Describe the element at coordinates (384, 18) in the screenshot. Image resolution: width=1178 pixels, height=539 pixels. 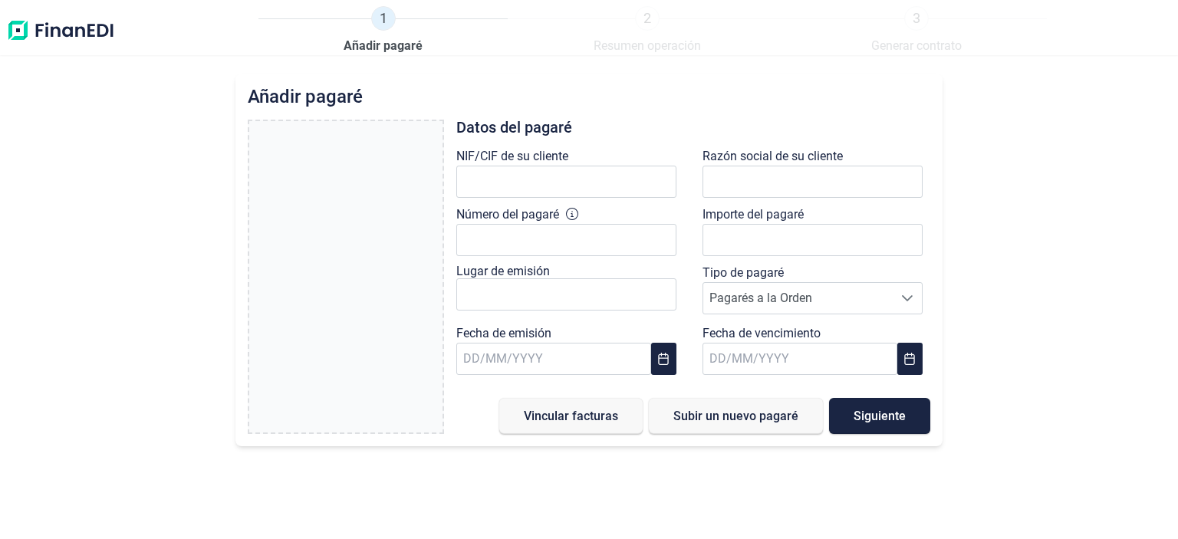
I see `span: 1` at that location.